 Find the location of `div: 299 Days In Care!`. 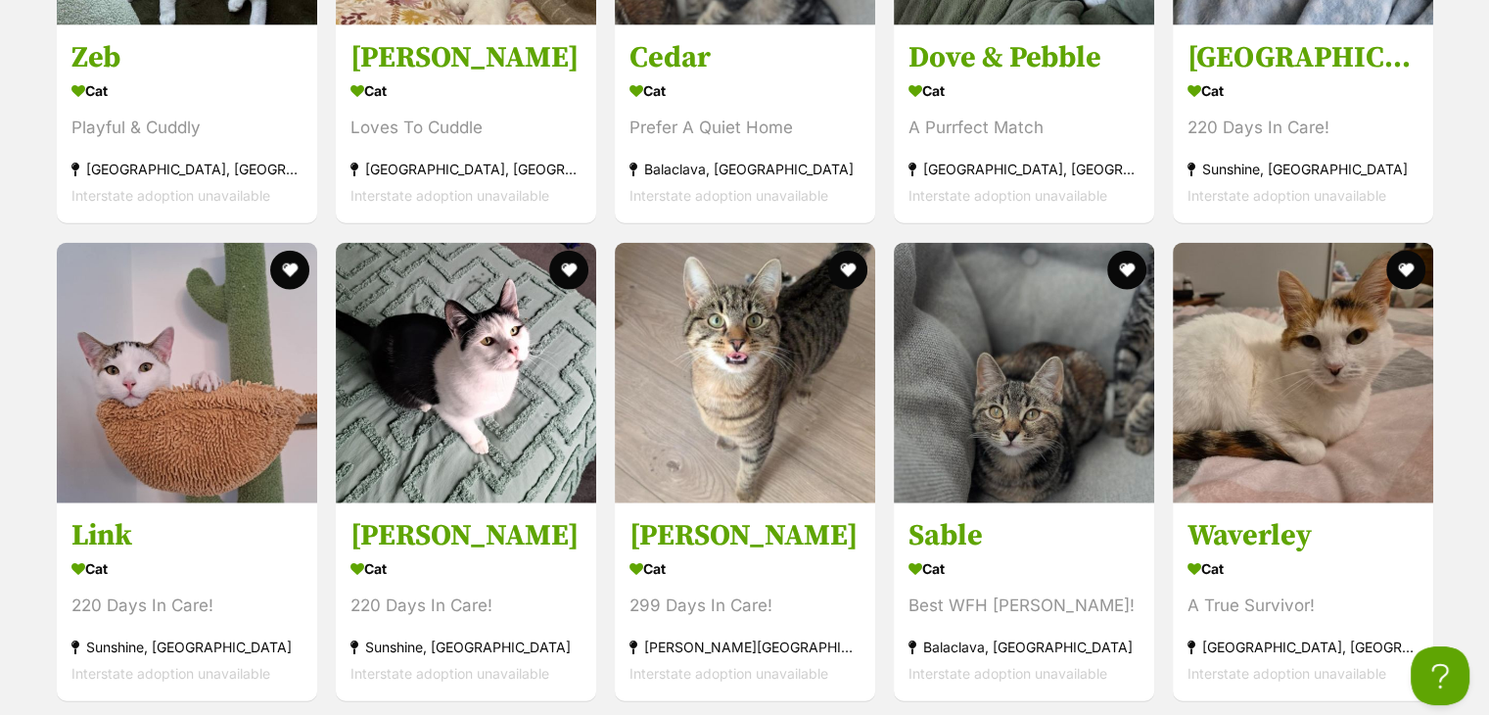

div: 299 Days In Care! is located at coordinates (745, 605).